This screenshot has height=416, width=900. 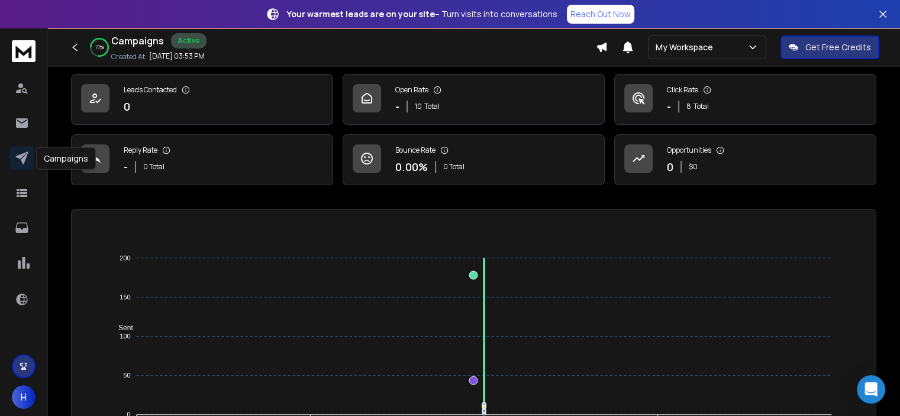 I want to click on tspan: 200, so click(x=125, y=258).